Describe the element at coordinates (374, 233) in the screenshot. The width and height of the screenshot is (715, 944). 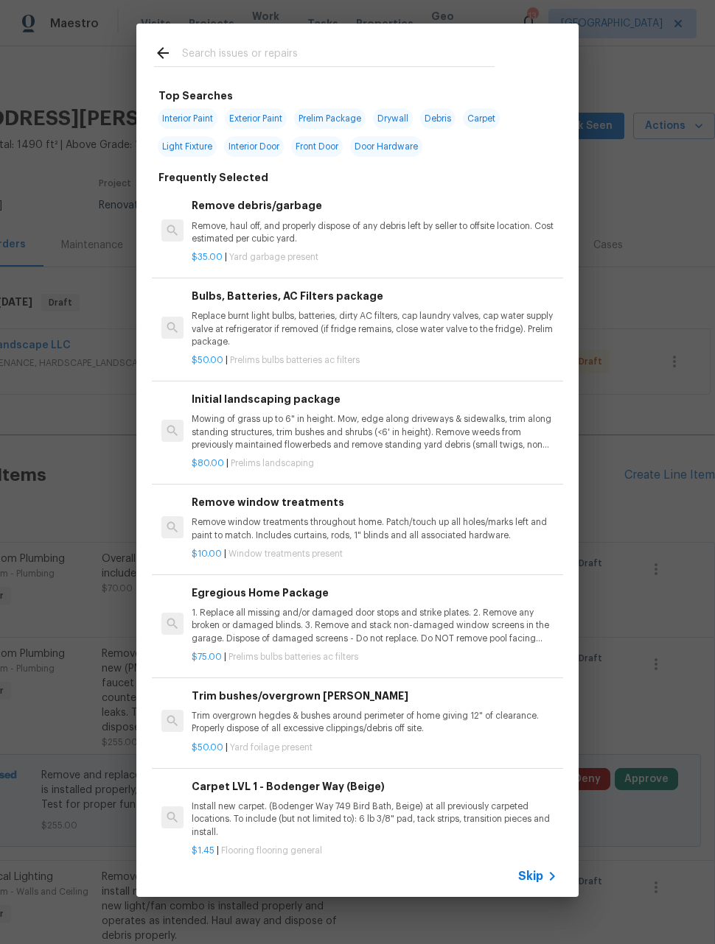
I see `p: Remove, haul off, and properly dispose of any debris left by seller to offsite location. Cost est...` at that location.